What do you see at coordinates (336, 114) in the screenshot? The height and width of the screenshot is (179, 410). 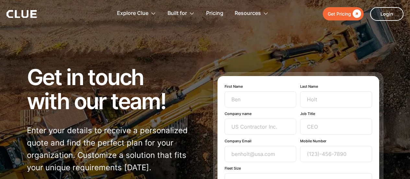 I see `label: Job Title` at bounding box center [336, 114].